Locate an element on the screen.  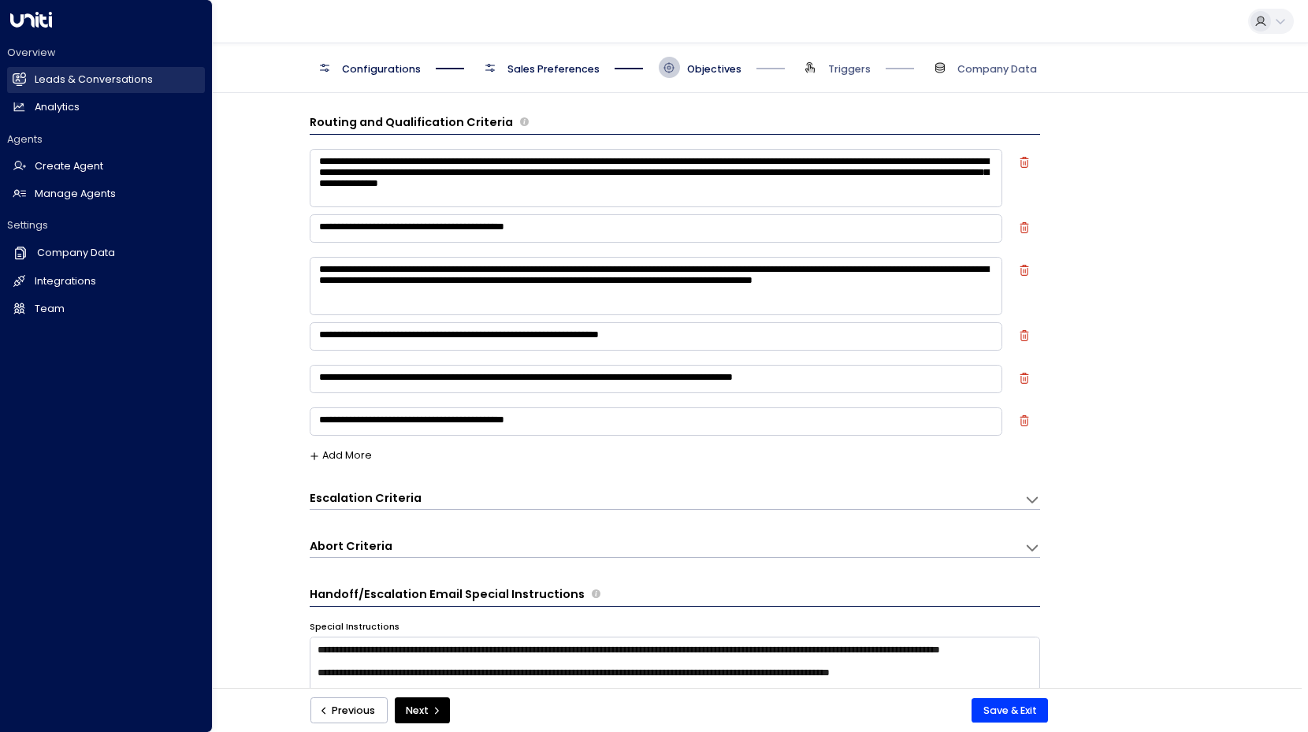
h2: Leads & Conversations is located at coordinates (94, 80).